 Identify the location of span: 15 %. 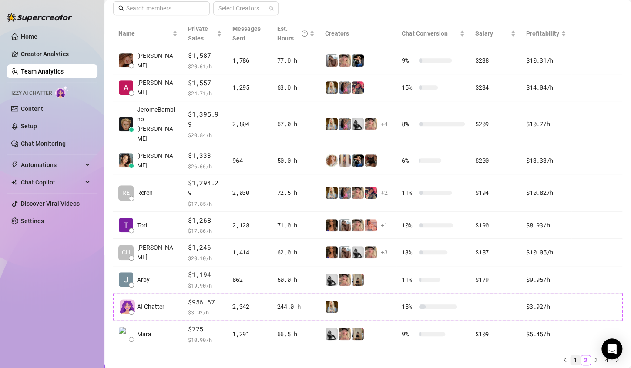
(408, 87).